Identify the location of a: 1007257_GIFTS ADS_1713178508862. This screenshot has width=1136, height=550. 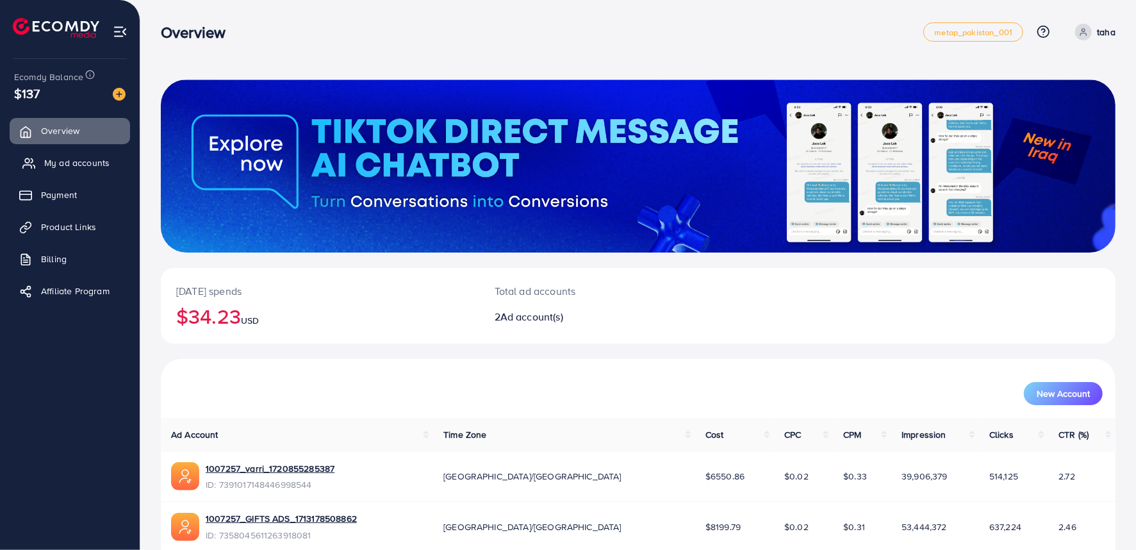
(281, 518).